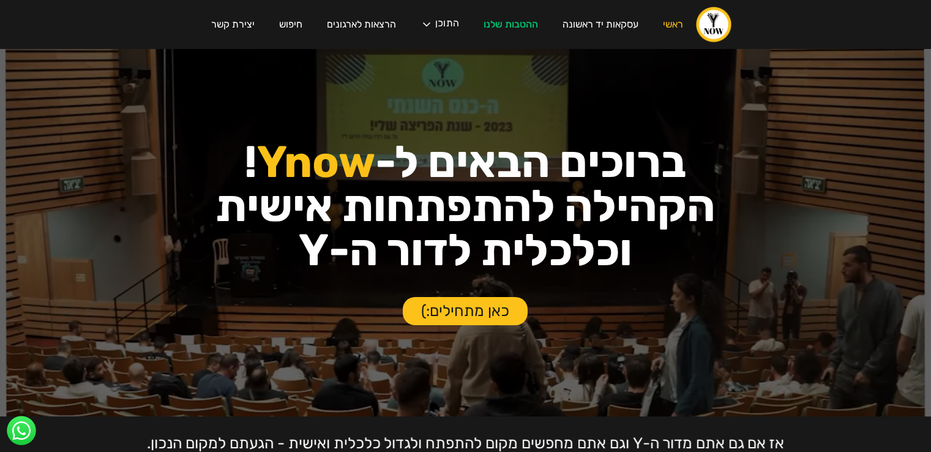 This screenshot has height=452, width=931. Describe the element at coordinates (714, 24) in the screenshot. I see `a: home` at that location.